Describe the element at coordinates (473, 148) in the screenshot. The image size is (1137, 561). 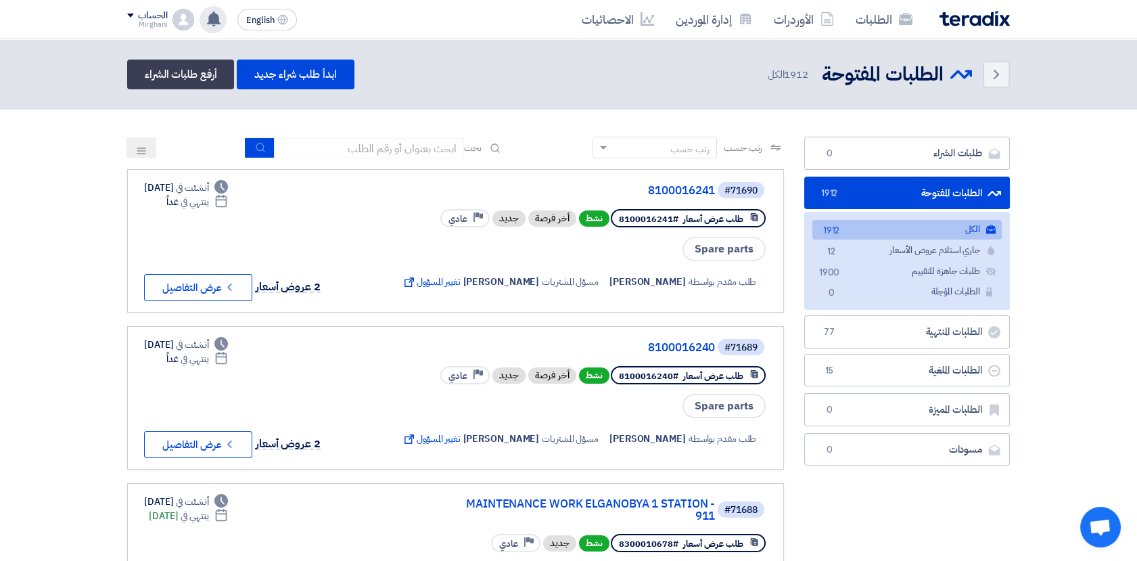
I see `span: بحث` at that location.